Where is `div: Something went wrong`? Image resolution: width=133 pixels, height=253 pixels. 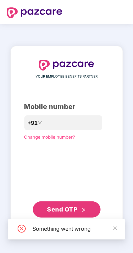
div: Something went wrong is located at coordinates (74, 229).